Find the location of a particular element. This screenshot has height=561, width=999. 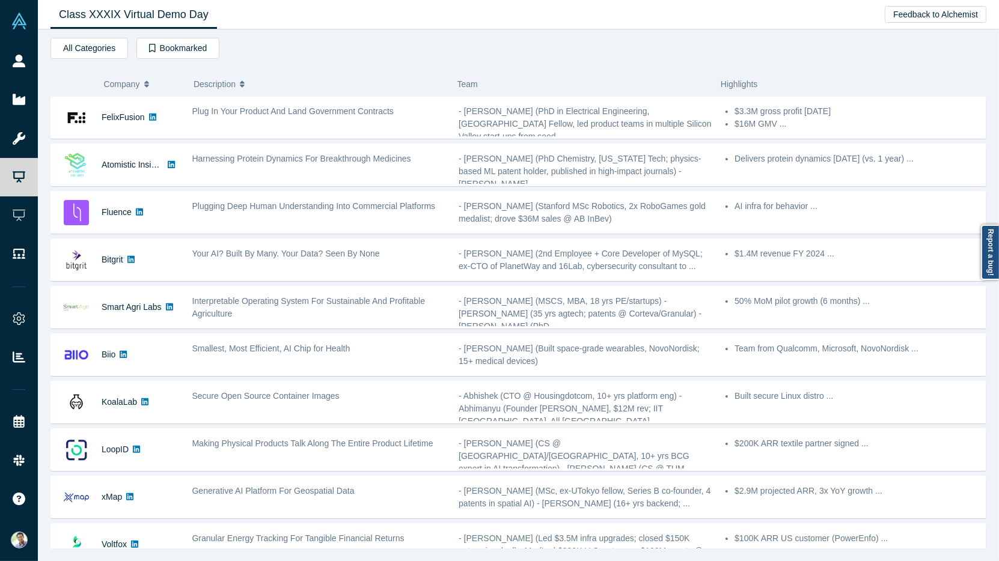

span: Company is located at coordinates (122, 84).